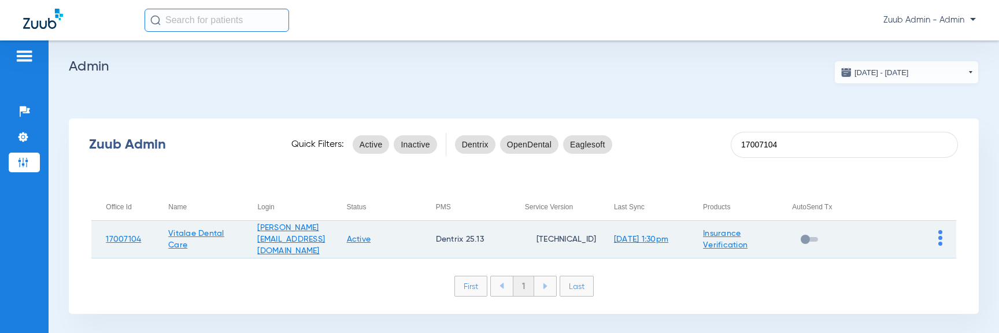  What do you see at coordinates (529, 145) in the screenshot?
I see `span: OpenDental` at bounding box center [529, 145].